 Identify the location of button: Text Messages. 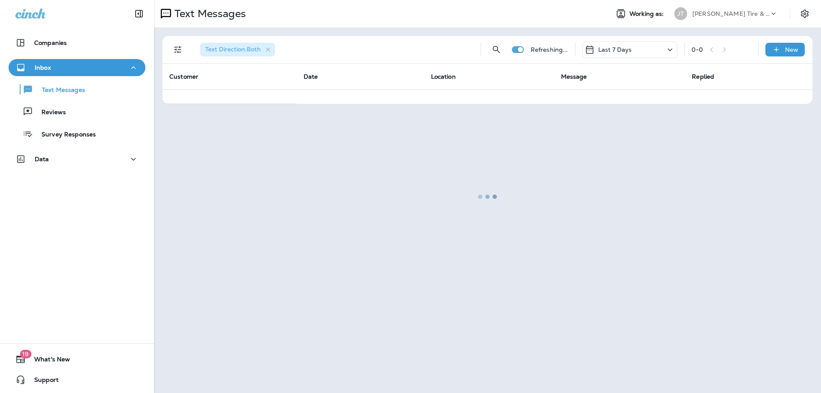
(77, 89).